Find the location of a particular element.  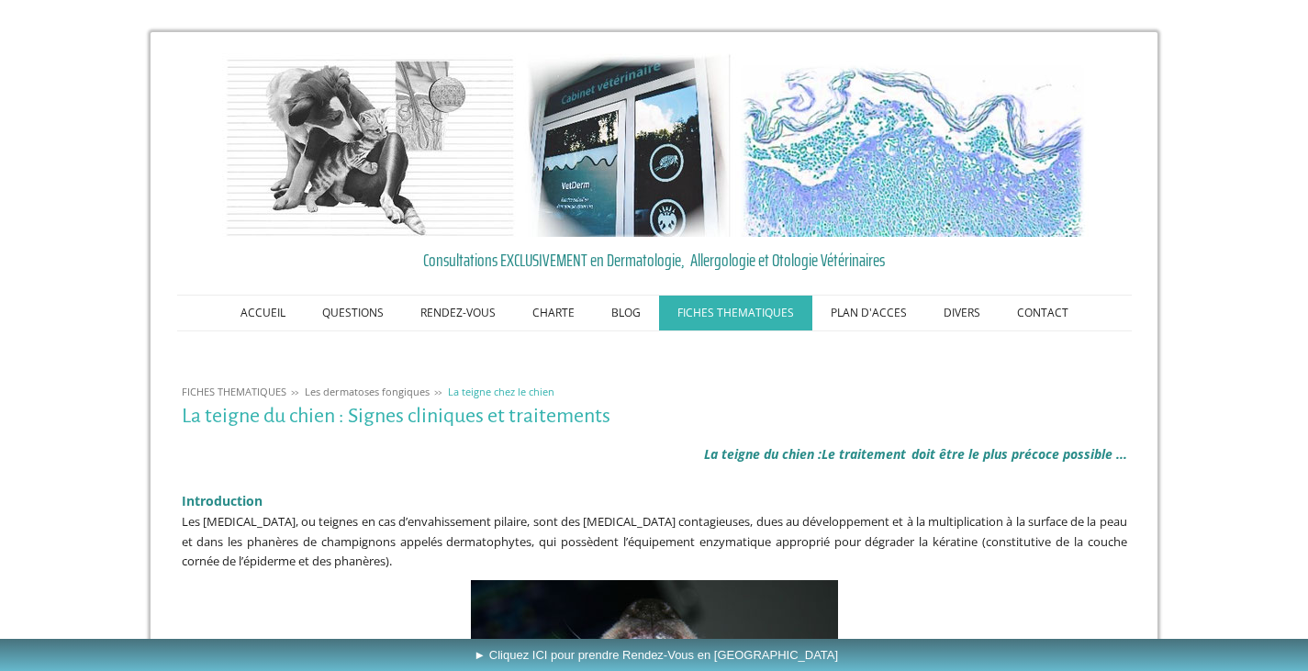

h1: La teigne du chien : Signes cliniques et traitements is located at coordinates (655, 416).